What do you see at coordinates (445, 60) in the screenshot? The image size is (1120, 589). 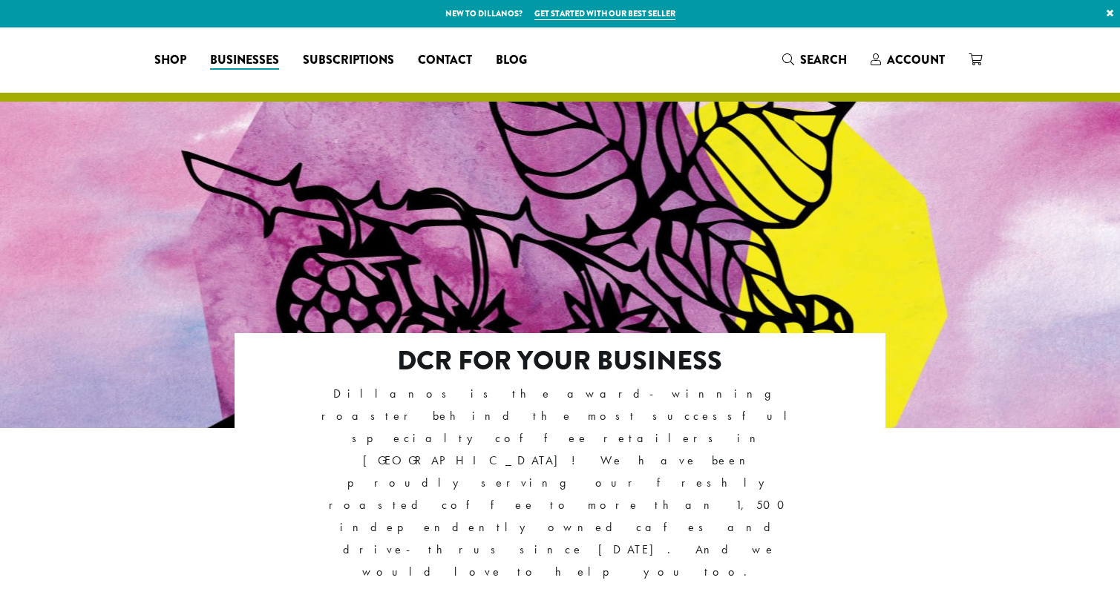 I see `span: Contact` at bounding box center [445, 60].